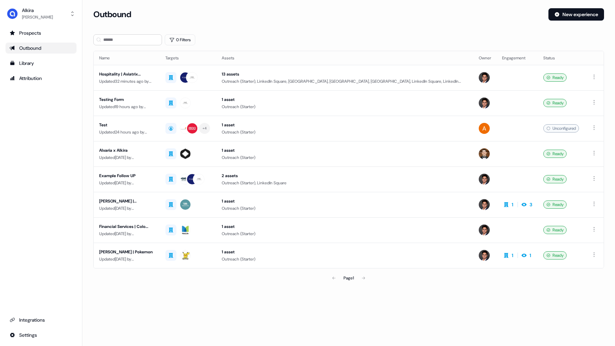  Describe the element at coordinates (127, 150) in the screenshot. I see `div: Alvaria x Alkira` at that location.